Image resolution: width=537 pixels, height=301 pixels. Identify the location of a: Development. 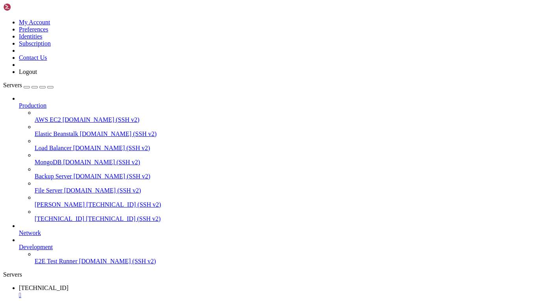
(276, 248).